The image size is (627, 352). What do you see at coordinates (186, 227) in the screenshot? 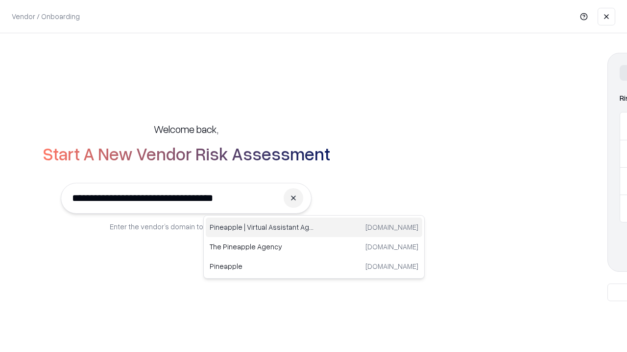
I see `p: Enter the vendor’s domain to begin onboarding` at bounding box center [186, 227].